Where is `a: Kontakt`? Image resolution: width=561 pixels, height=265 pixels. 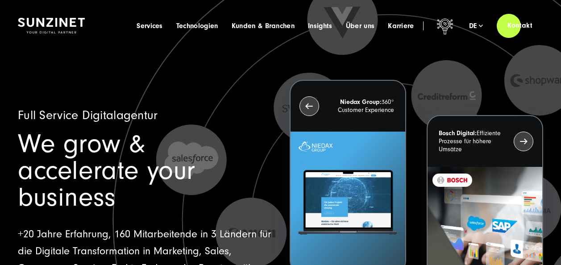
a: Kontakt is located at coordinates (520, 25).